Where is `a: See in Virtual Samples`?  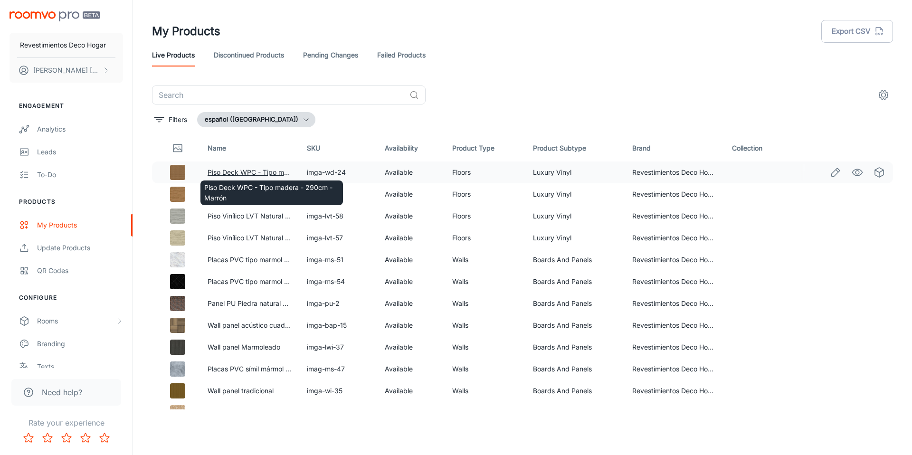
a: See in Virtual Samples is located at coordinates (880, 173).